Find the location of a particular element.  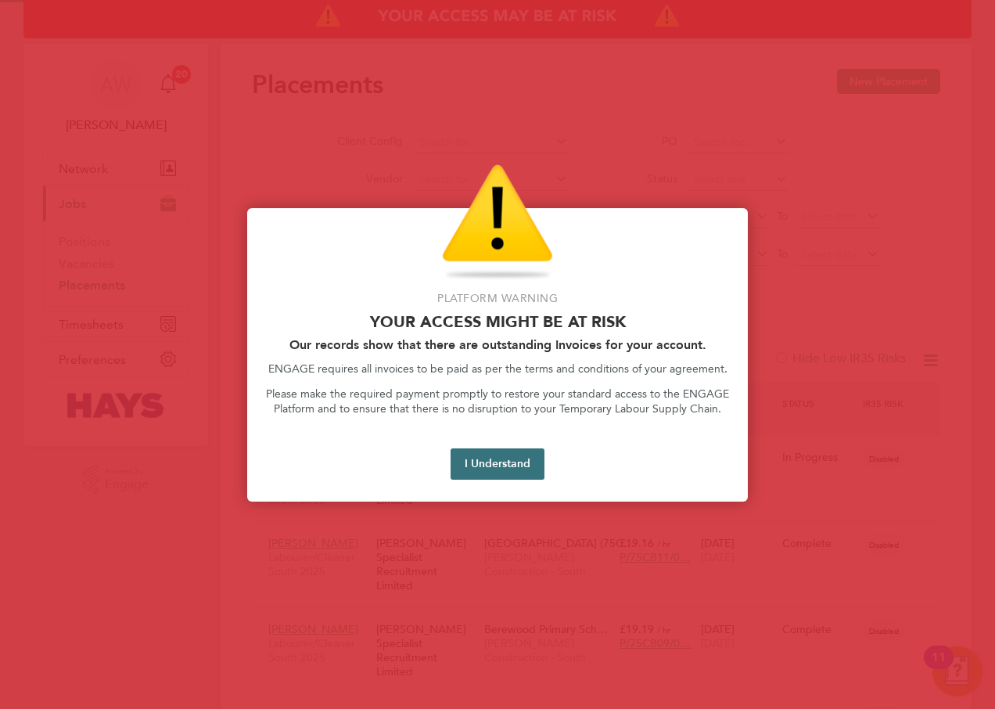

p: Your access might be at risk is located at coordinates (497, 321).